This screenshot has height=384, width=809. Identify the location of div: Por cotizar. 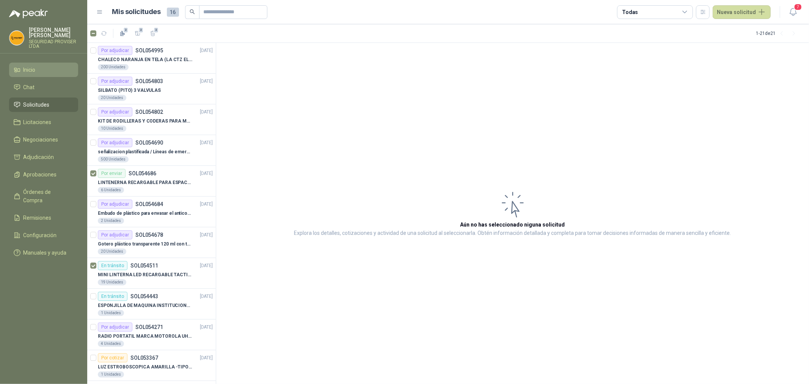
(113, 357).